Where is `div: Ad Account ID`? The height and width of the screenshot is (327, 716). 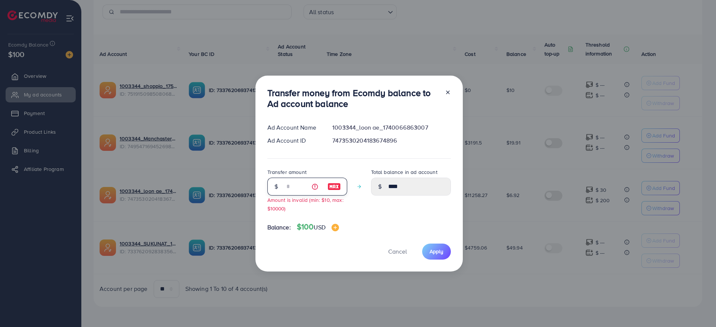 div: Ad Account ID is located at coordinates (294, 141).